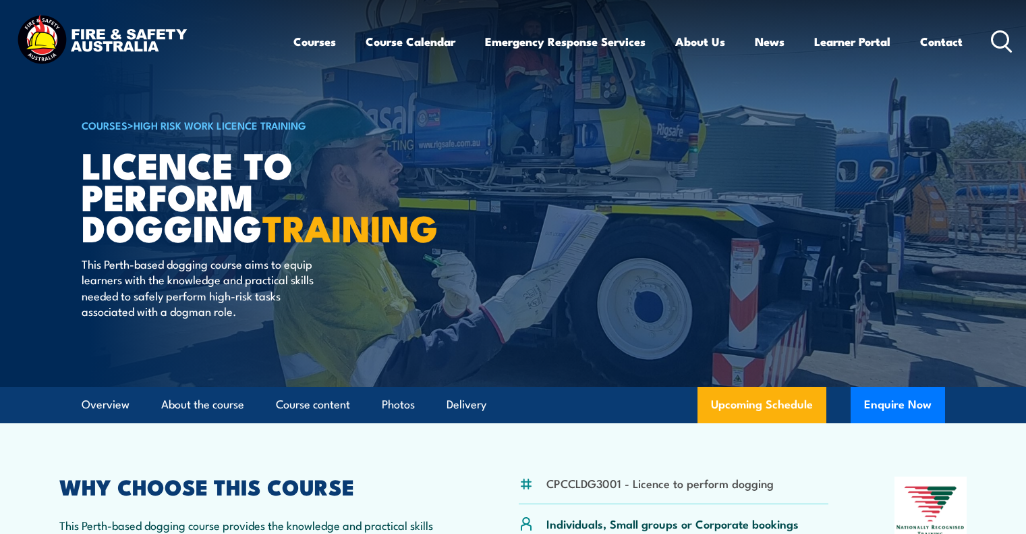  I want to click on a: Delivery, so click(466, 404).